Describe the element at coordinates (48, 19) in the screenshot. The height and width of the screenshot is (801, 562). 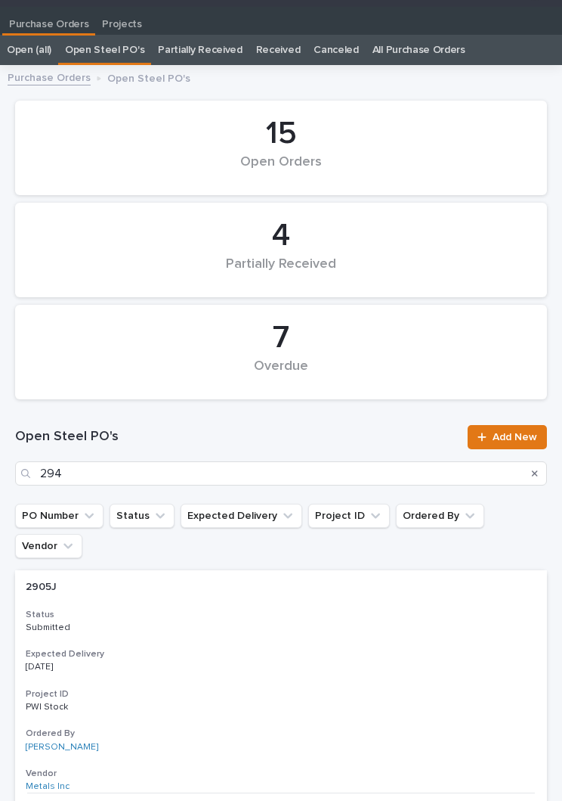
I see `p: Purchase Orders` at that location.